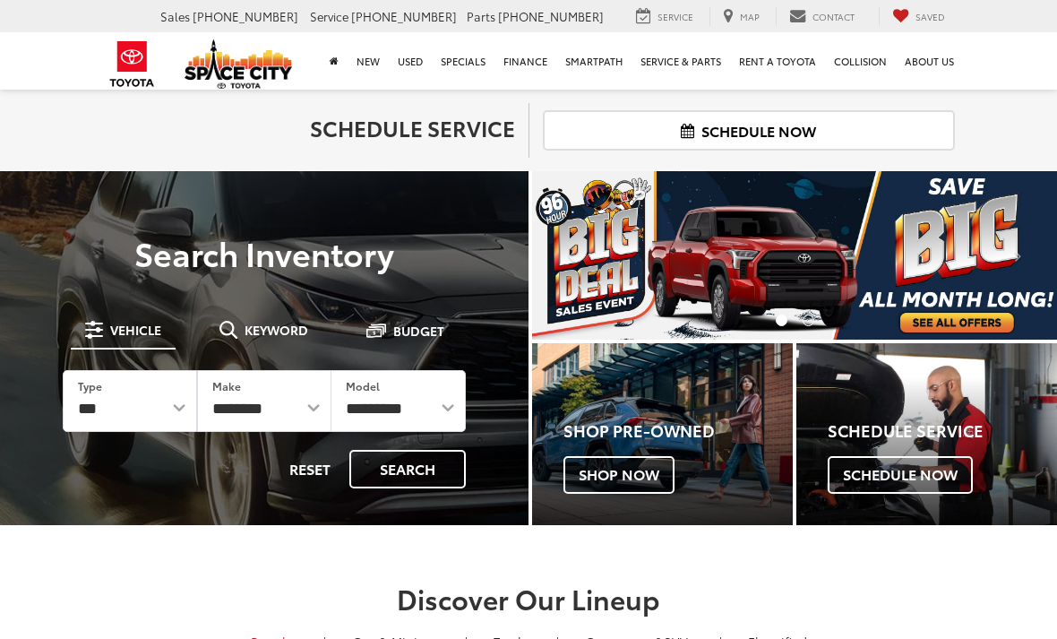 The height and width of the screenshot is (639, 1057). I want to click on section: Carousel section with vehicle pictures - may contain disclaimers., so click(795, 254).